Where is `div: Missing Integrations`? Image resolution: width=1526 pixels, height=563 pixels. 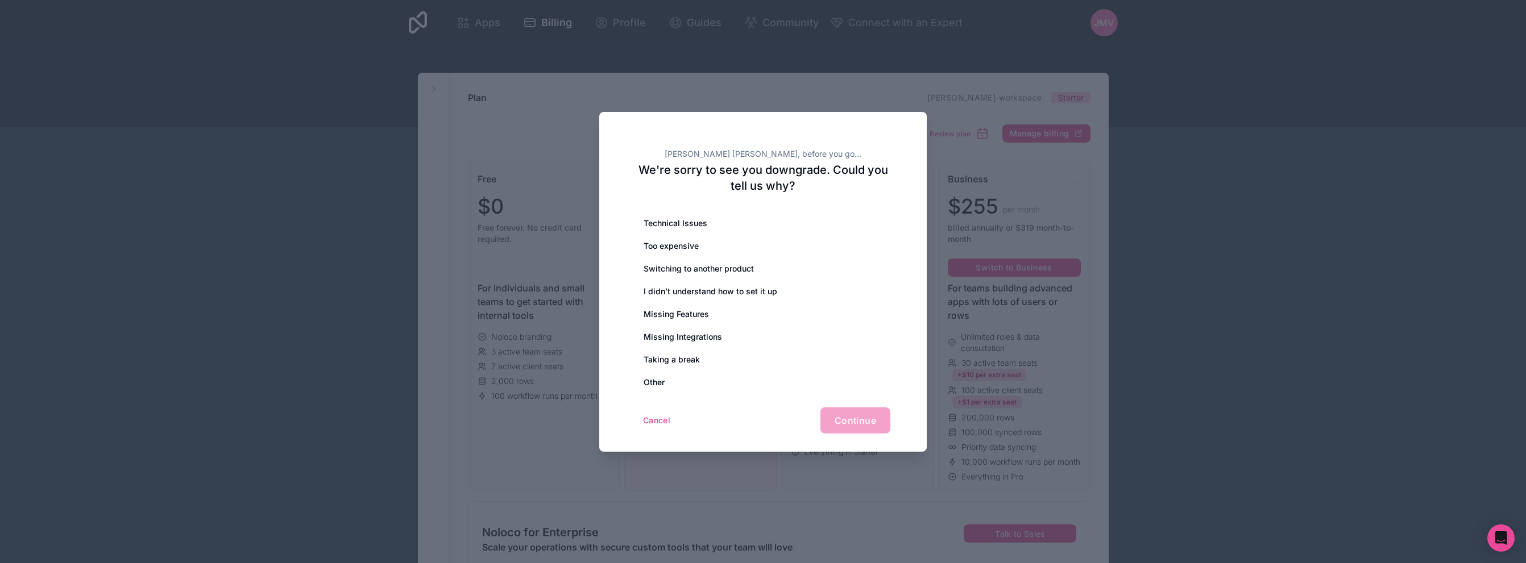 div: Missing Integrations is located at coordinates (763, 337).